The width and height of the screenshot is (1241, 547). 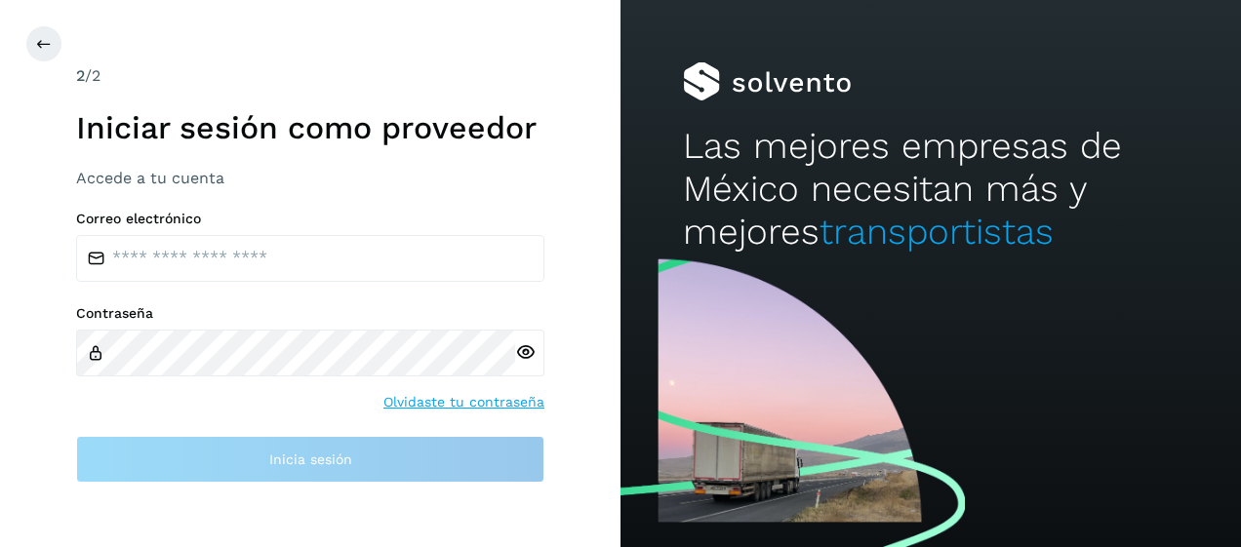 What do you see at coordinates (930, 189) in the screenshot?
I see `h2: Las mejores empresas de México necesitan más y mejores` at bounding box center [930, 189].